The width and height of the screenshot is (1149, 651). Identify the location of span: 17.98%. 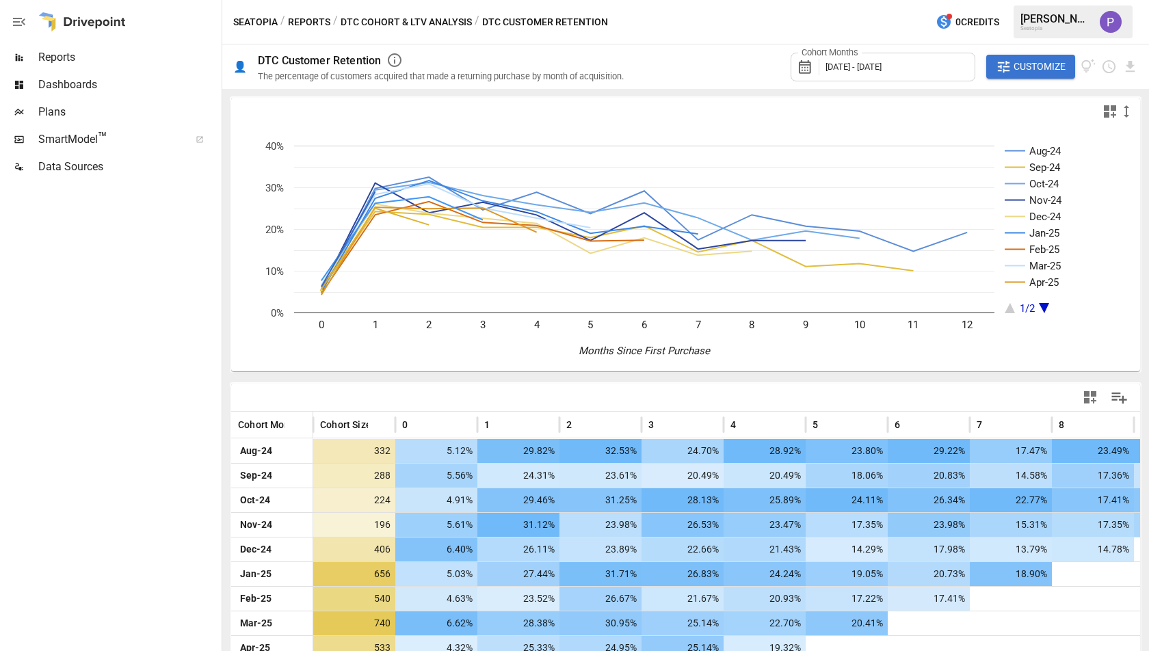
(931, 549).